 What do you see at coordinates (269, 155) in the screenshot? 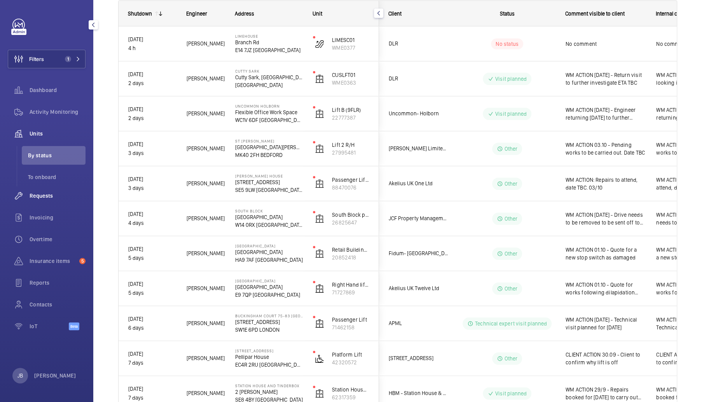
I see `p: MK40 2FH BEDFORD` at bounding box center [269, 155].